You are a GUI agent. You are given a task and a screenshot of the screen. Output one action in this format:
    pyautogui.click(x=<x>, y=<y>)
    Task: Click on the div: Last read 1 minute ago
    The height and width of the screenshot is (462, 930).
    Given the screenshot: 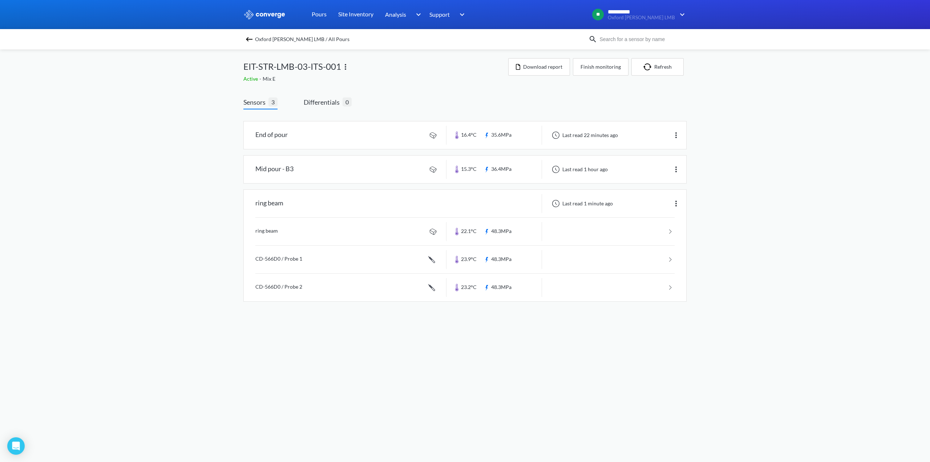 What is the action you would take?
    pyautogui.click(x=582, y=204)
    